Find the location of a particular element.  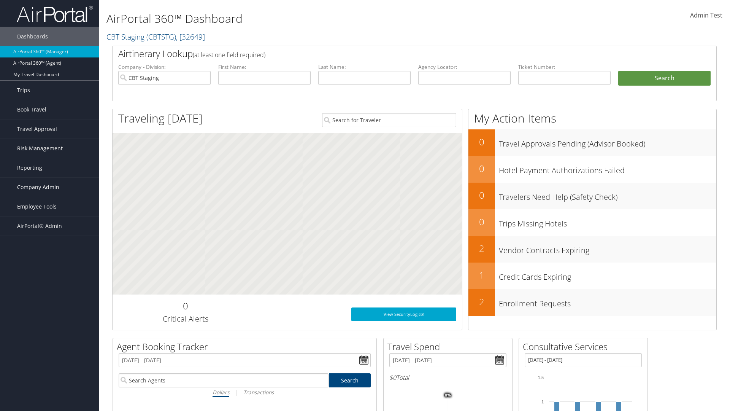

label: Agency Locator: is located at coordinates (464, 67).